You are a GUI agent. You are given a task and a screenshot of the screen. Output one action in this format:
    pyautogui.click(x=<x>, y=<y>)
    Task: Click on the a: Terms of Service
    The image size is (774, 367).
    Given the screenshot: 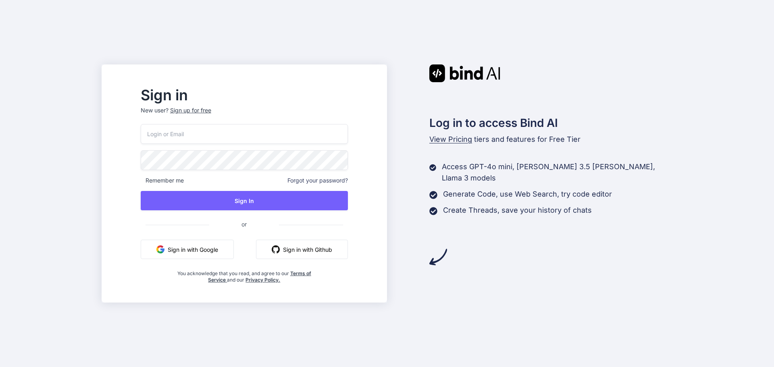 What is the action you would take?
    pyautogui.click(x=260, y=277)
    